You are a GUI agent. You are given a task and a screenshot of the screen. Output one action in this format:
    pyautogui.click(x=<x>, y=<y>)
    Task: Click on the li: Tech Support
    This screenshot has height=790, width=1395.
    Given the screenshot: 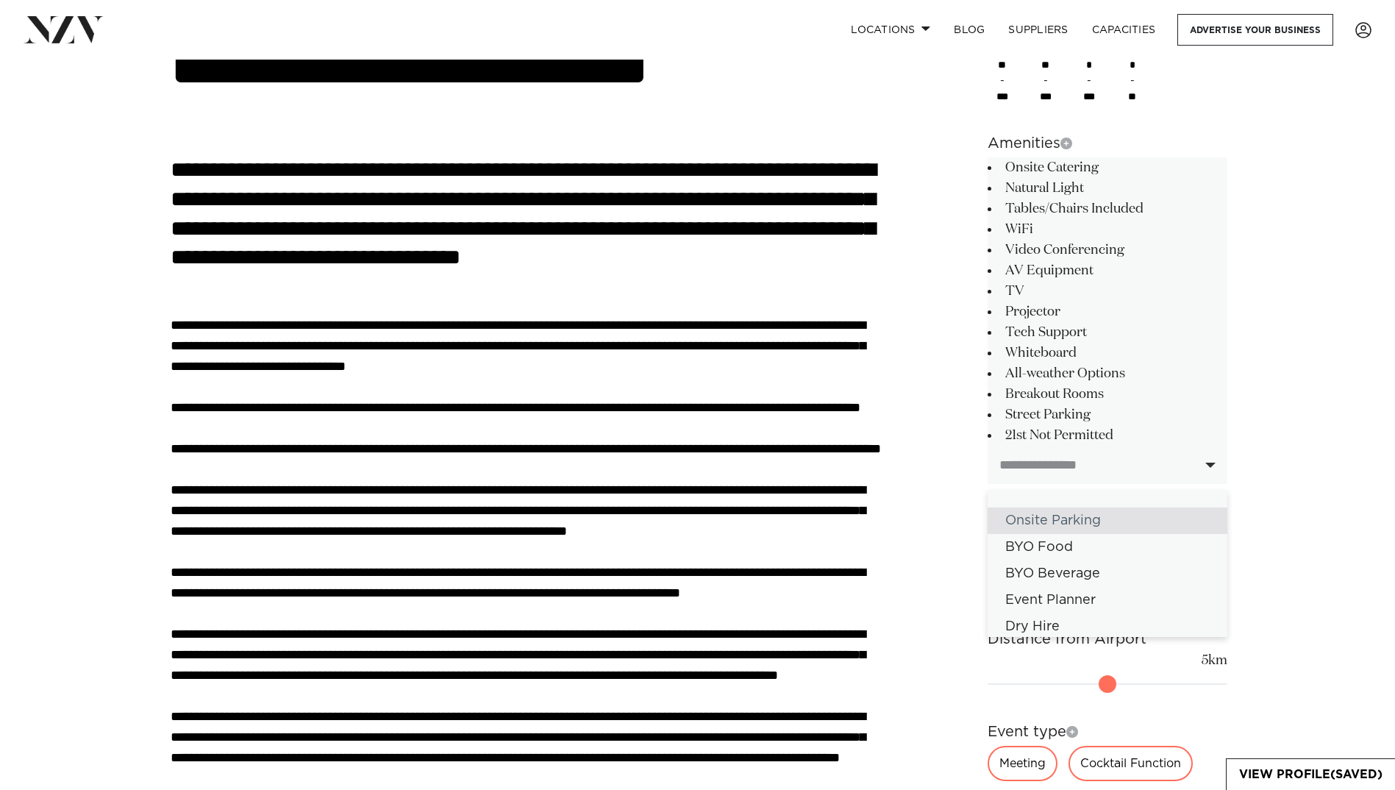 What is the action you would take?
    pyautogui.click(x=1107, y=332)
    